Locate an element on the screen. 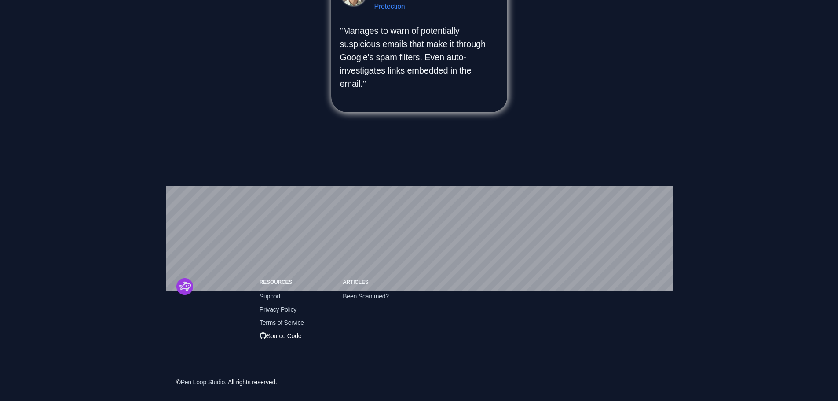 This screenshot has height=401, width=838. span: Source Code is located at coordinates (281, 336).